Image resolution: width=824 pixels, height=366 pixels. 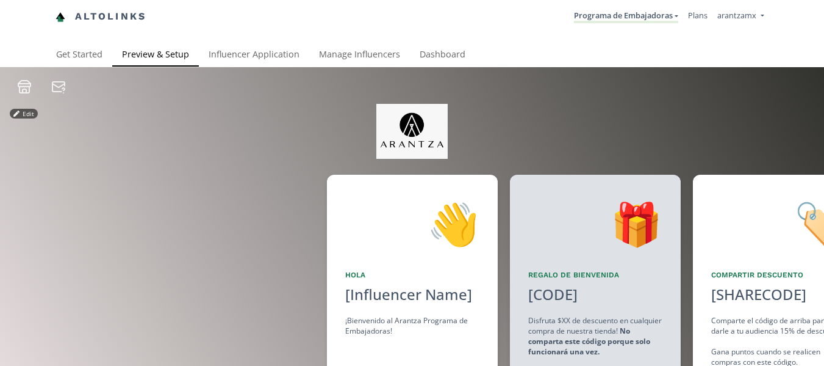 What do you see at coordinates (413, 275) in the screenshot?
I see `div: Hola` at bounding box center [413, 275].